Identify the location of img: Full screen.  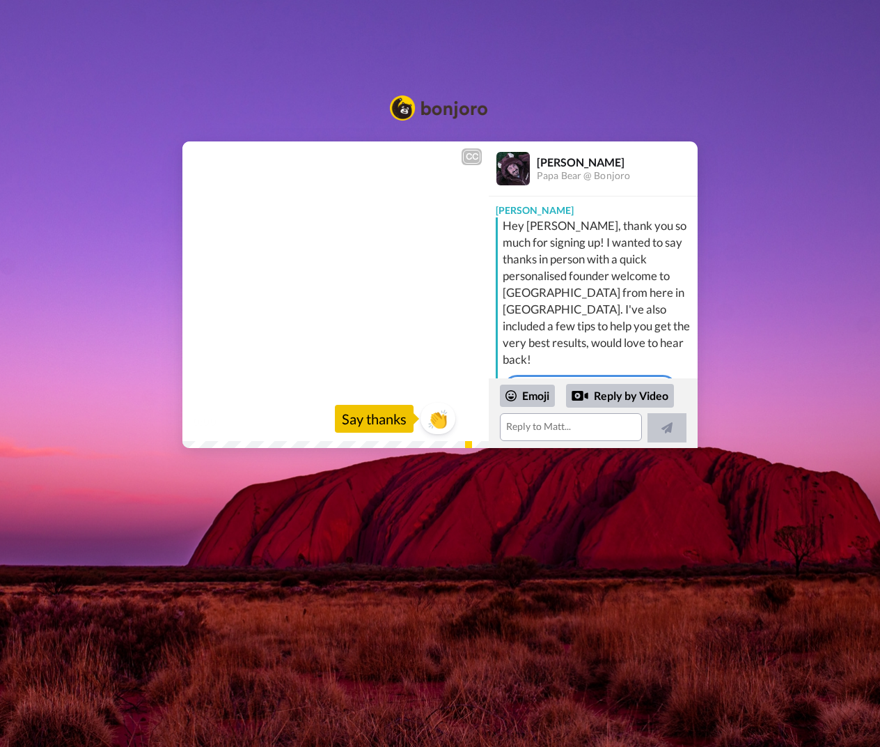
(469, 421).